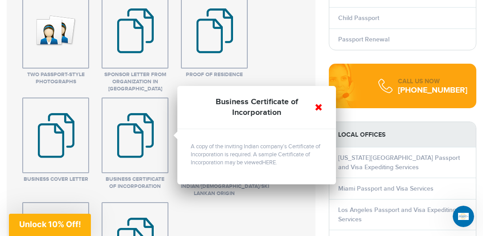  I want to click on span: Two Passport-style Photographs, so click(56, 78).